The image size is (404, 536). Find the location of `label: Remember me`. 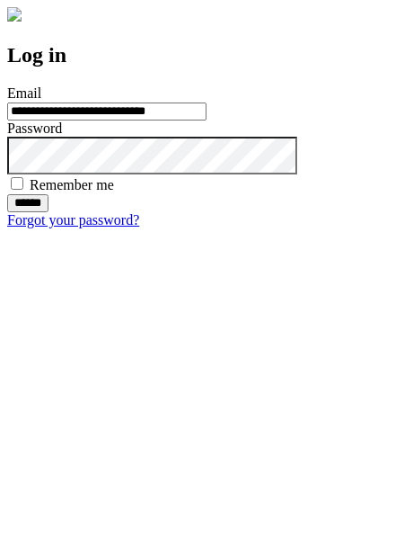

label: Remember me is located at coordinates (72, 184).